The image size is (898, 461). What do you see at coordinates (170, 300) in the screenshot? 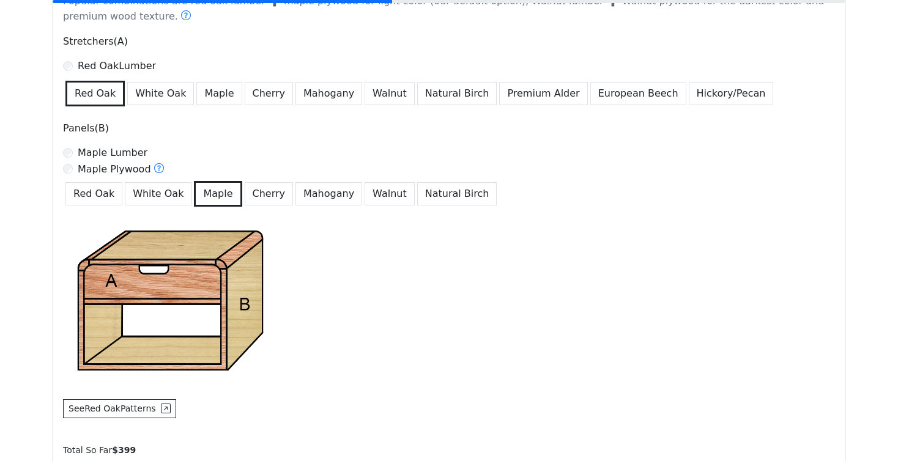
I see `img: Structure example - Stretchers(A)` at bounding box center [170, 300].